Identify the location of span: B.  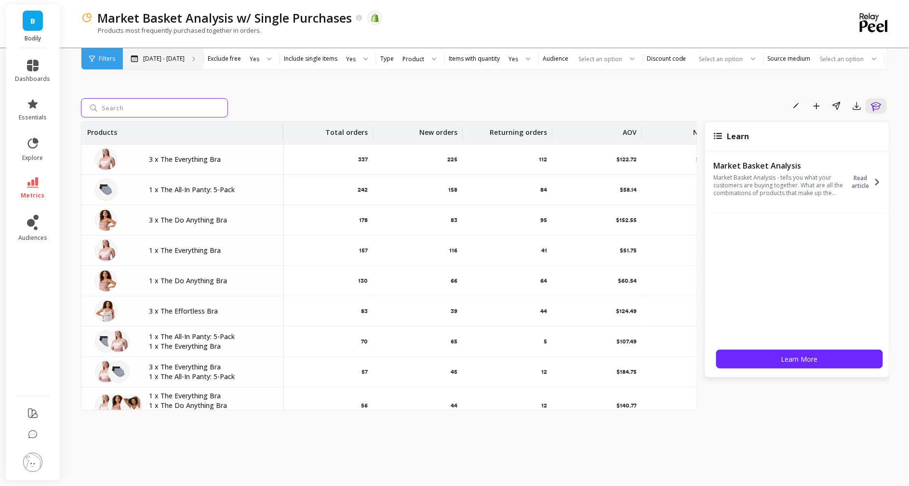
(33, 21).